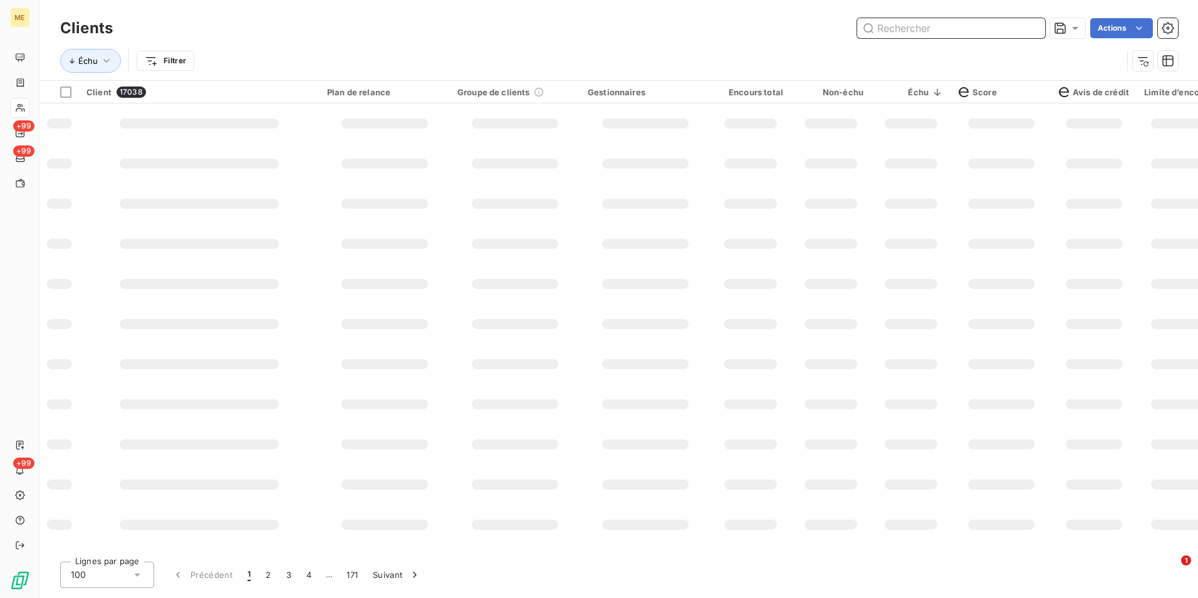  I want to click on span: Score, so click(977, 92).